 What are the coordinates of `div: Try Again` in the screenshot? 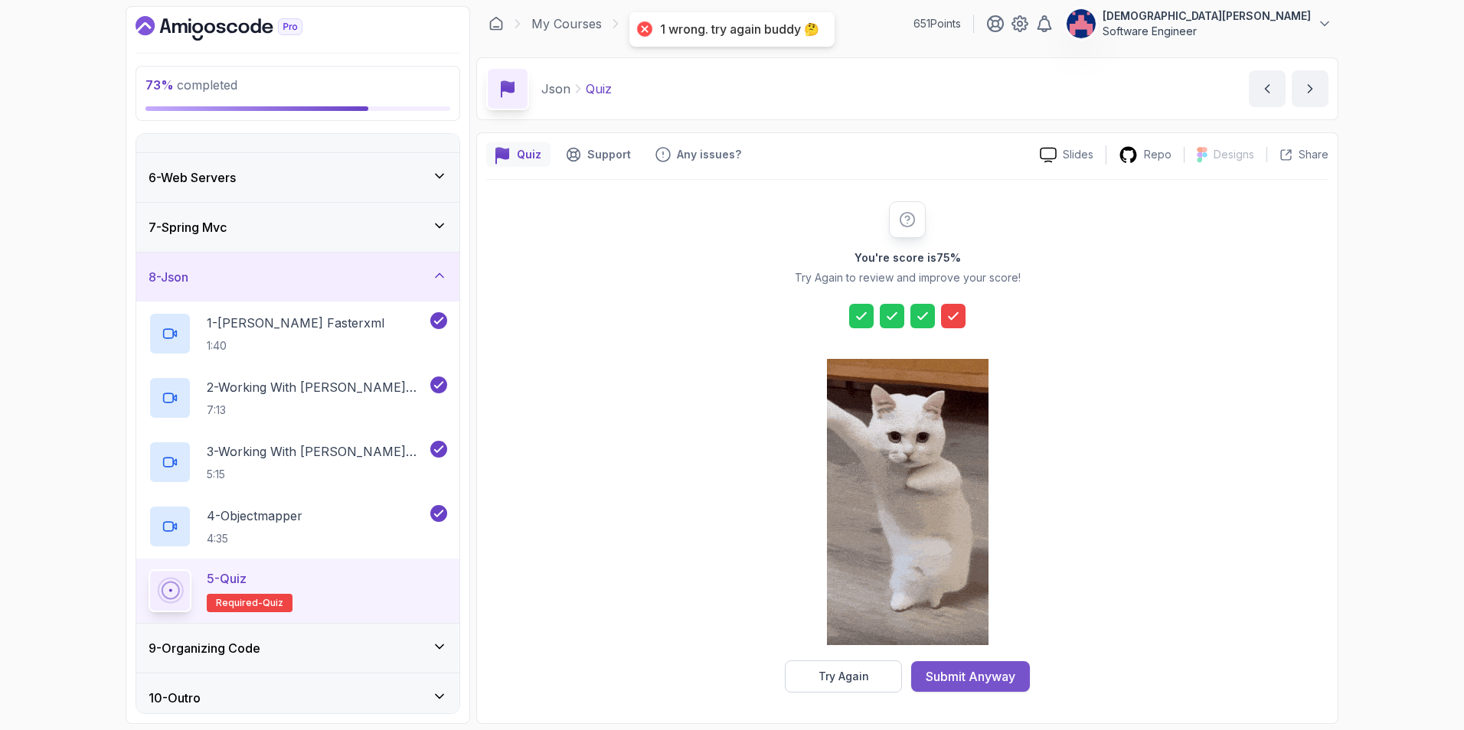 It's located at (844, 677).